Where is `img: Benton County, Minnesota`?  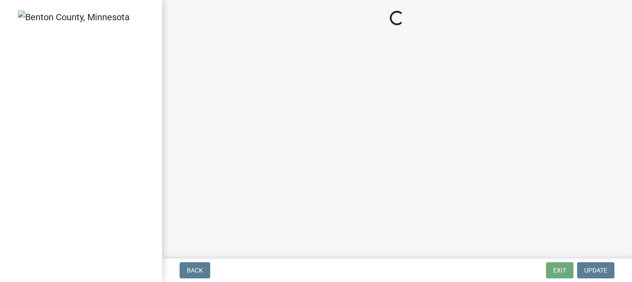 img: Benton County, Minnesota is located at coordinates (74, 17).